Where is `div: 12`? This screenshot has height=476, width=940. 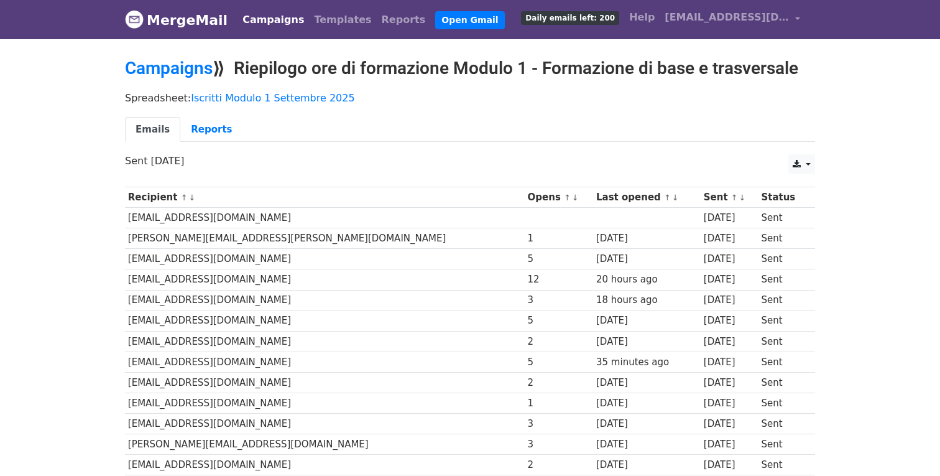
div: 12 is located at coordinates (559, 279).